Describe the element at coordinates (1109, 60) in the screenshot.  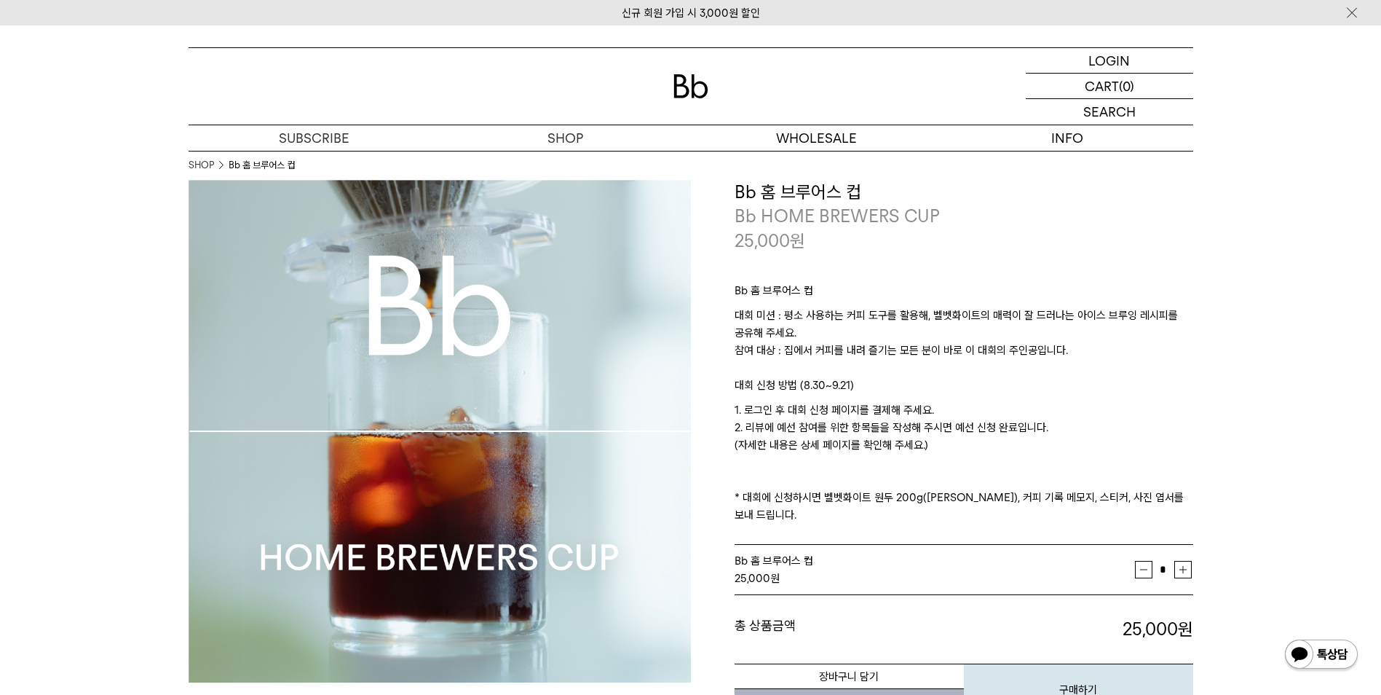
I see `p: LOGIN` at that location.